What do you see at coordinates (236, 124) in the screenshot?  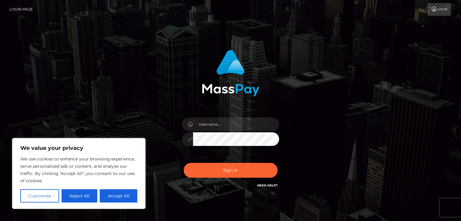 I see `input: Username...` at bounding box center [236, 124].